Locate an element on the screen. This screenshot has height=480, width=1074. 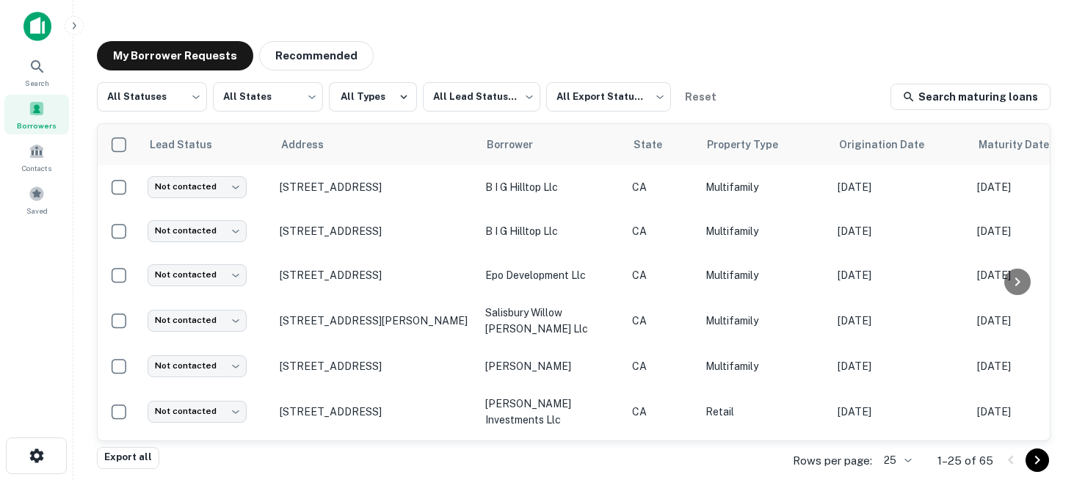
span: Lead Status is located at coordinates (190, 145).